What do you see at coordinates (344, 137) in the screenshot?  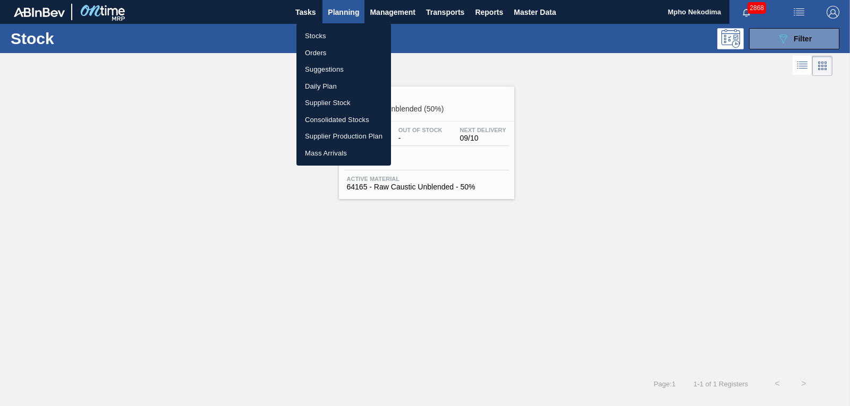 I see `a: Supplier Production Plan` at bounding box center [344, 137].